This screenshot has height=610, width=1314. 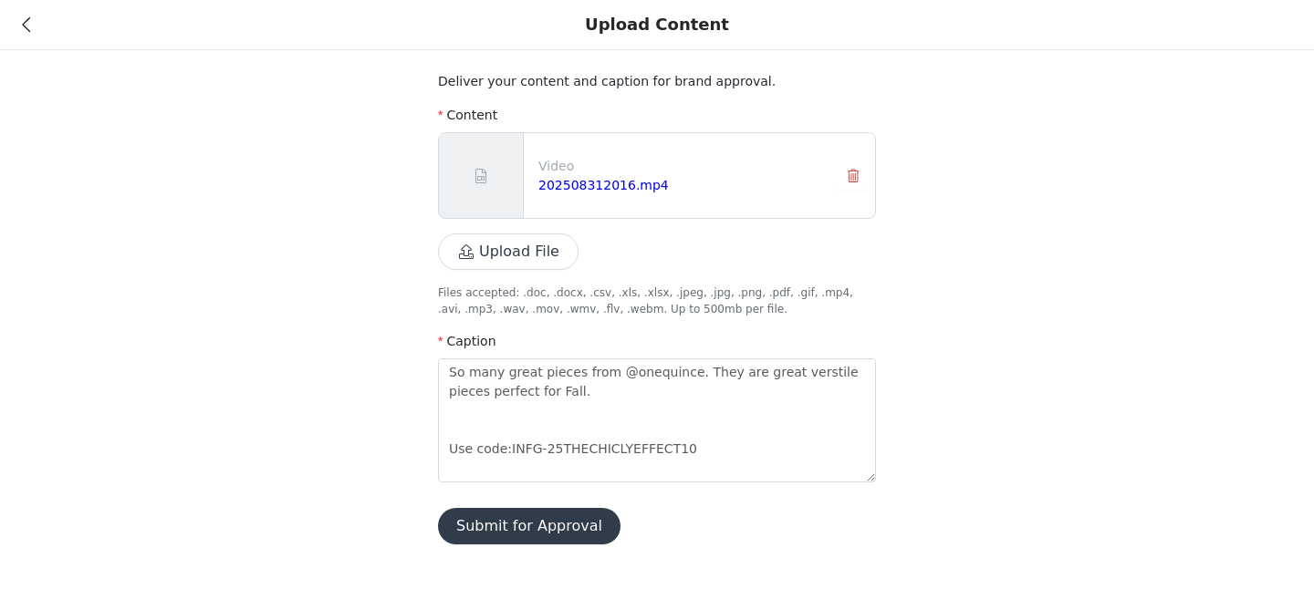 What do you see at coordinates (681, 166) in the screenshot?
I see `p: Video` at bounding box center [681, 166].